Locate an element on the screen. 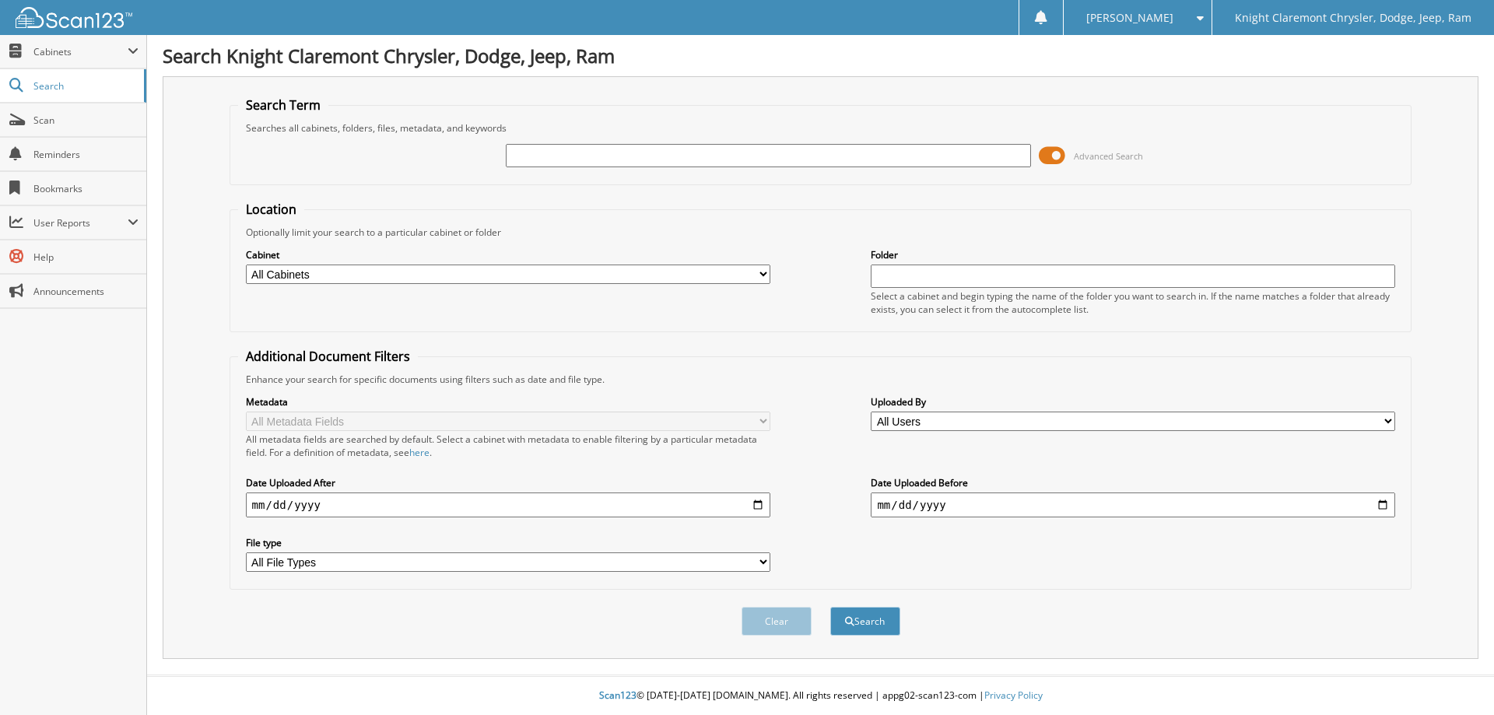 Image resolution: width=1494 pixels, height=715 pixels. span: Bookmarks is located at coordinates (86, 188).